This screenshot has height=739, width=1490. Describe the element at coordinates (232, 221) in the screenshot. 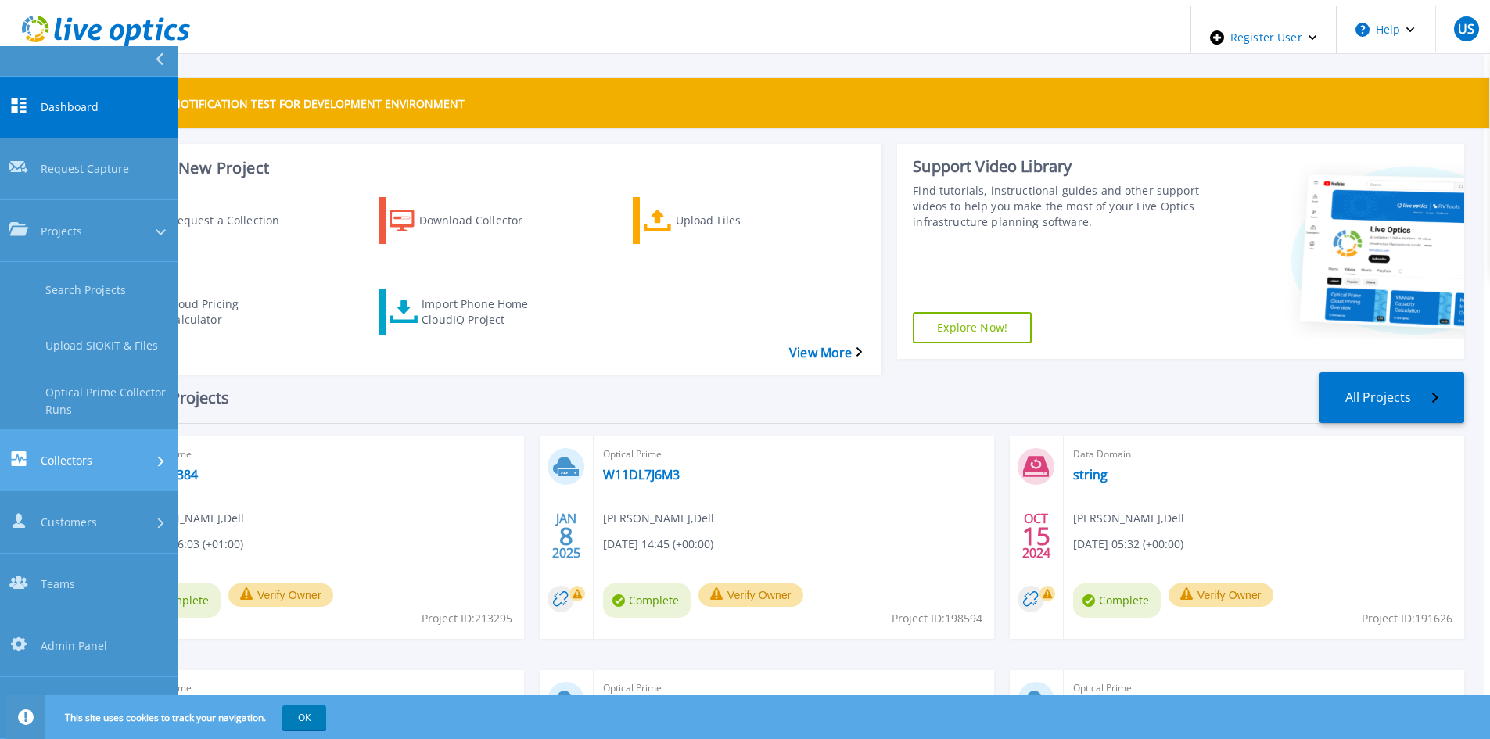

I see `div: Request a Collection` at that location.